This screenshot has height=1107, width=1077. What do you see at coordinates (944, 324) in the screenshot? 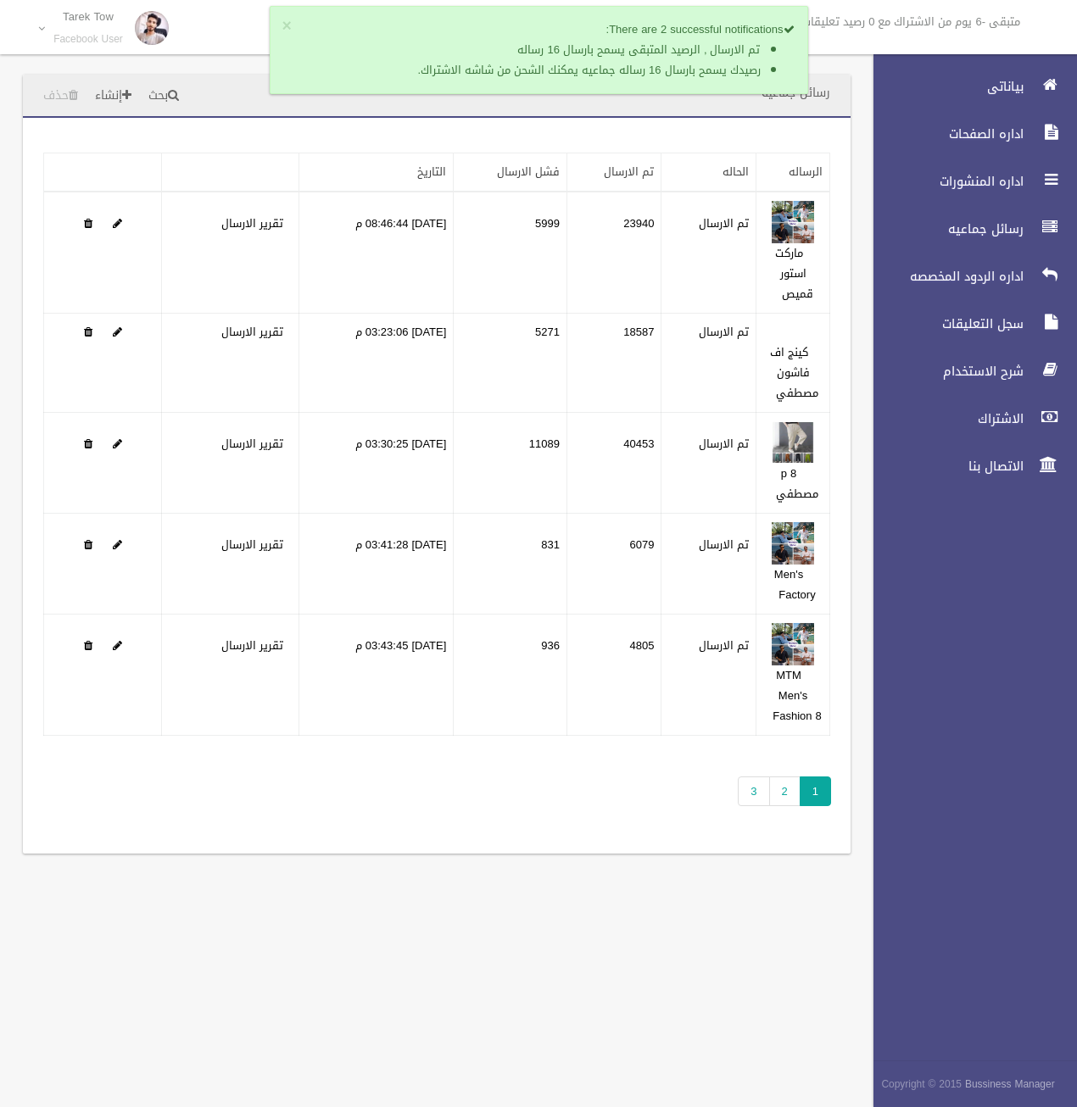
I see `span: سجل التعليقات` at bounding box center [944, 324].